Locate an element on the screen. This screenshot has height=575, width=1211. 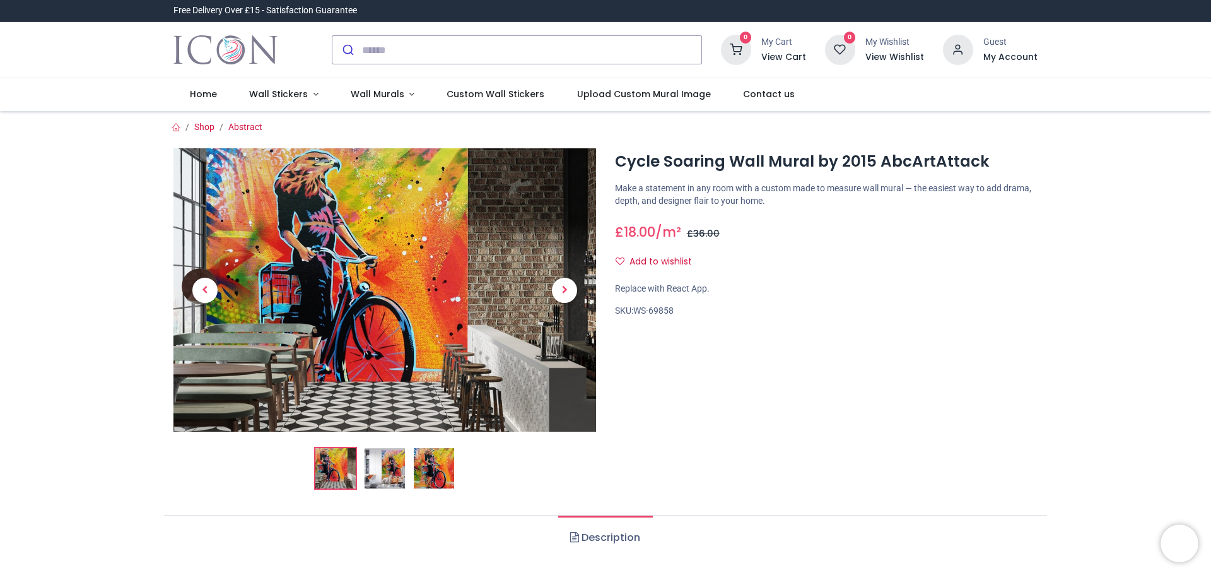
a: Logo of Icon Wall Stickers is located at coordinates (225, 50).